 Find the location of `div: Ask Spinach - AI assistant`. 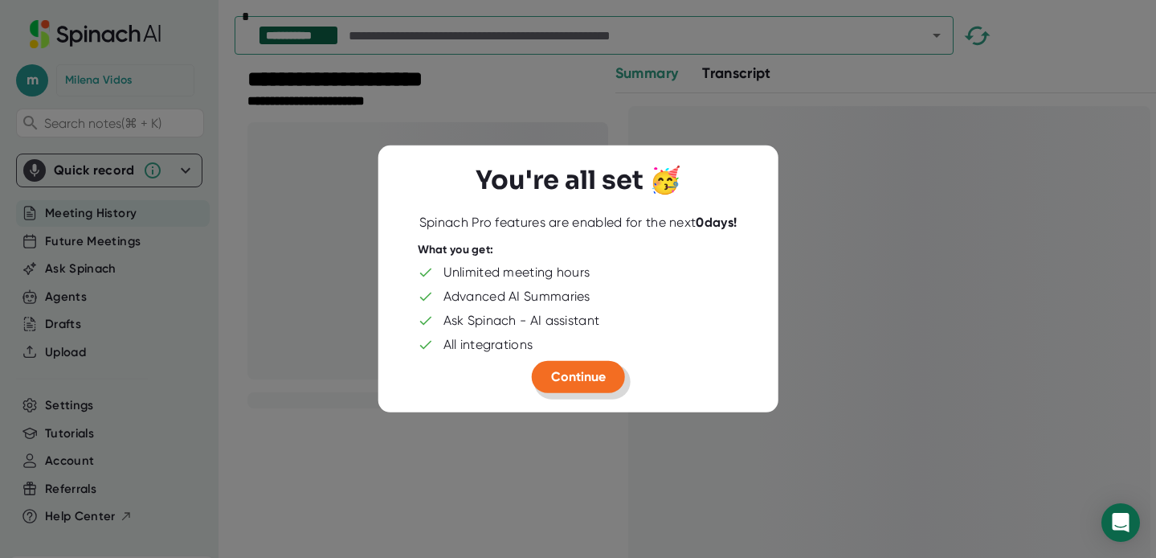

div: Ask Spinach - AI assistant is located at coordinates (521, 321).